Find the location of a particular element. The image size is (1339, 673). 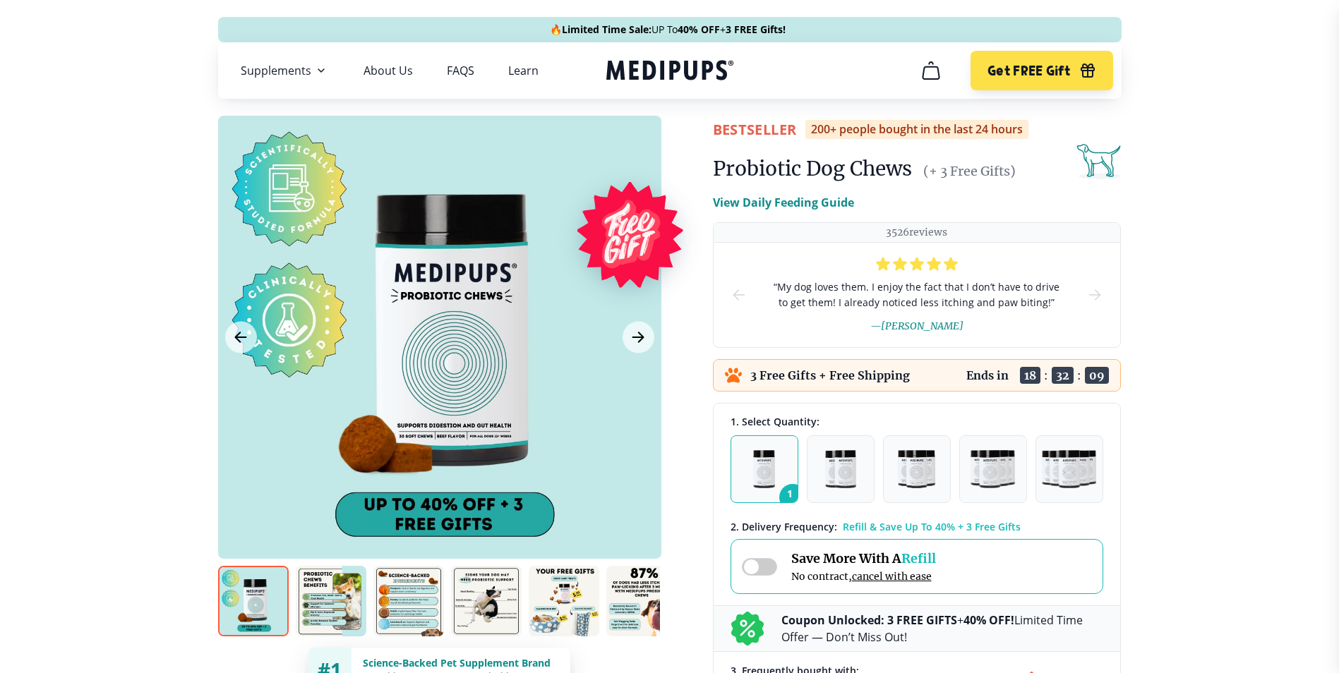

button: Get FREE Gift is located at coordinates (1041, 71).